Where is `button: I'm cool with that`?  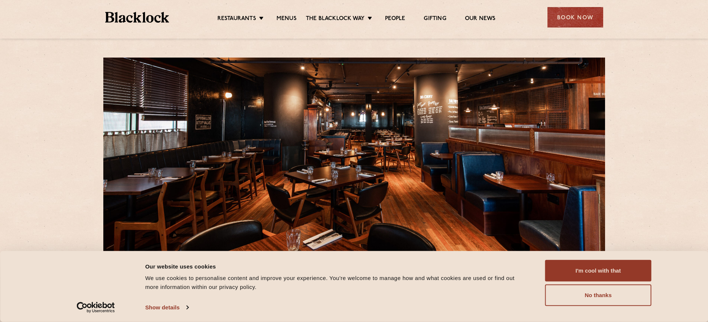 button: I'm cool with that is located at coordinates (598, 271).